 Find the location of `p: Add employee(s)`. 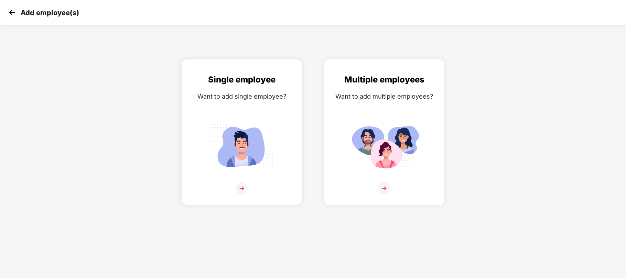

p: Add employee(s) is located at coordinates (50, 13).